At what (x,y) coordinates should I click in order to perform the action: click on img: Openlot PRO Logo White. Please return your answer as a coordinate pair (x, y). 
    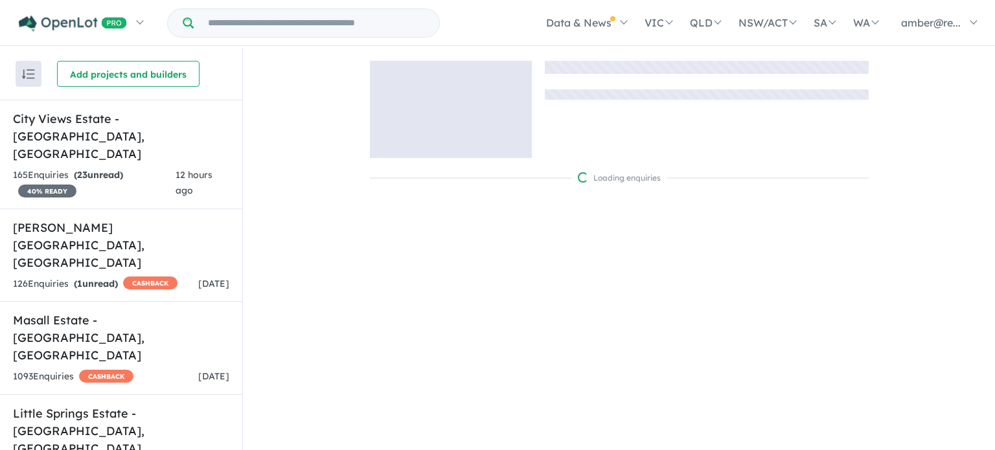
    Looking at the image, I should click on (73, 23).